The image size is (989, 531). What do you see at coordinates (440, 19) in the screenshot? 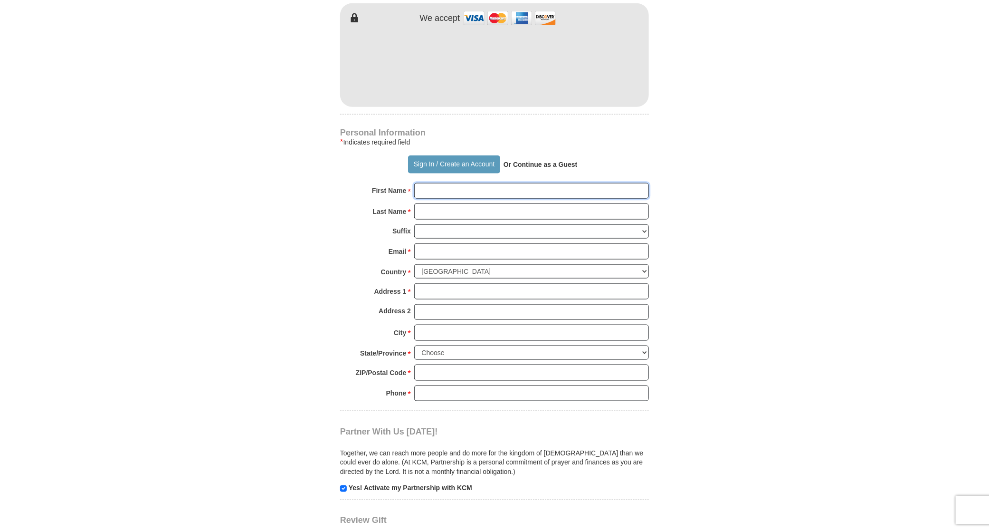
I see `h4: We accept` at bounding box center [440, 19].